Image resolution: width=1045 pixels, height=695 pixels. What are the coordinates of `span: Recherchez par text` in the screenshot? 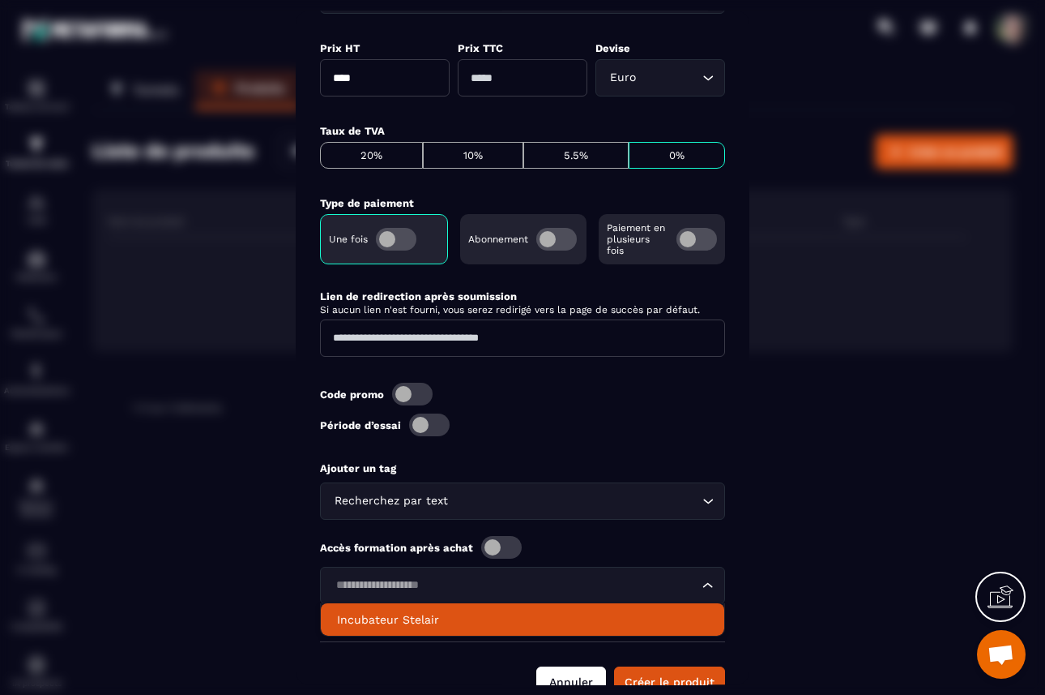 It's located at (391, 501).